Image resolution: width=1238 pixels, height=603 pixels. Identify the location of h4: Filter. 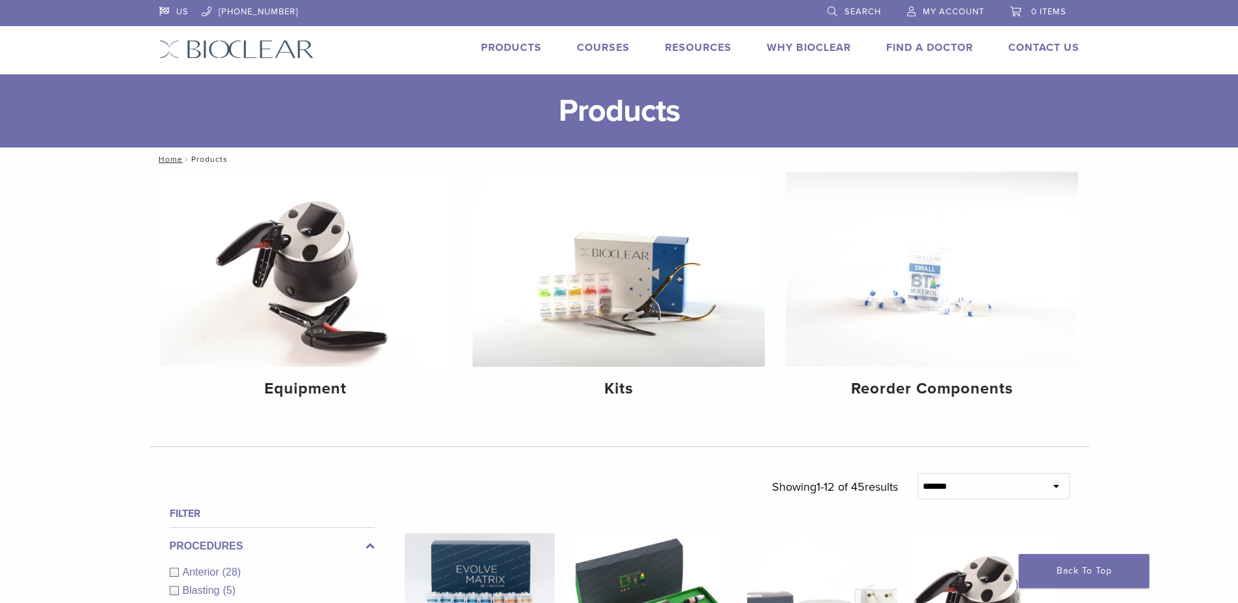
(272, 513).